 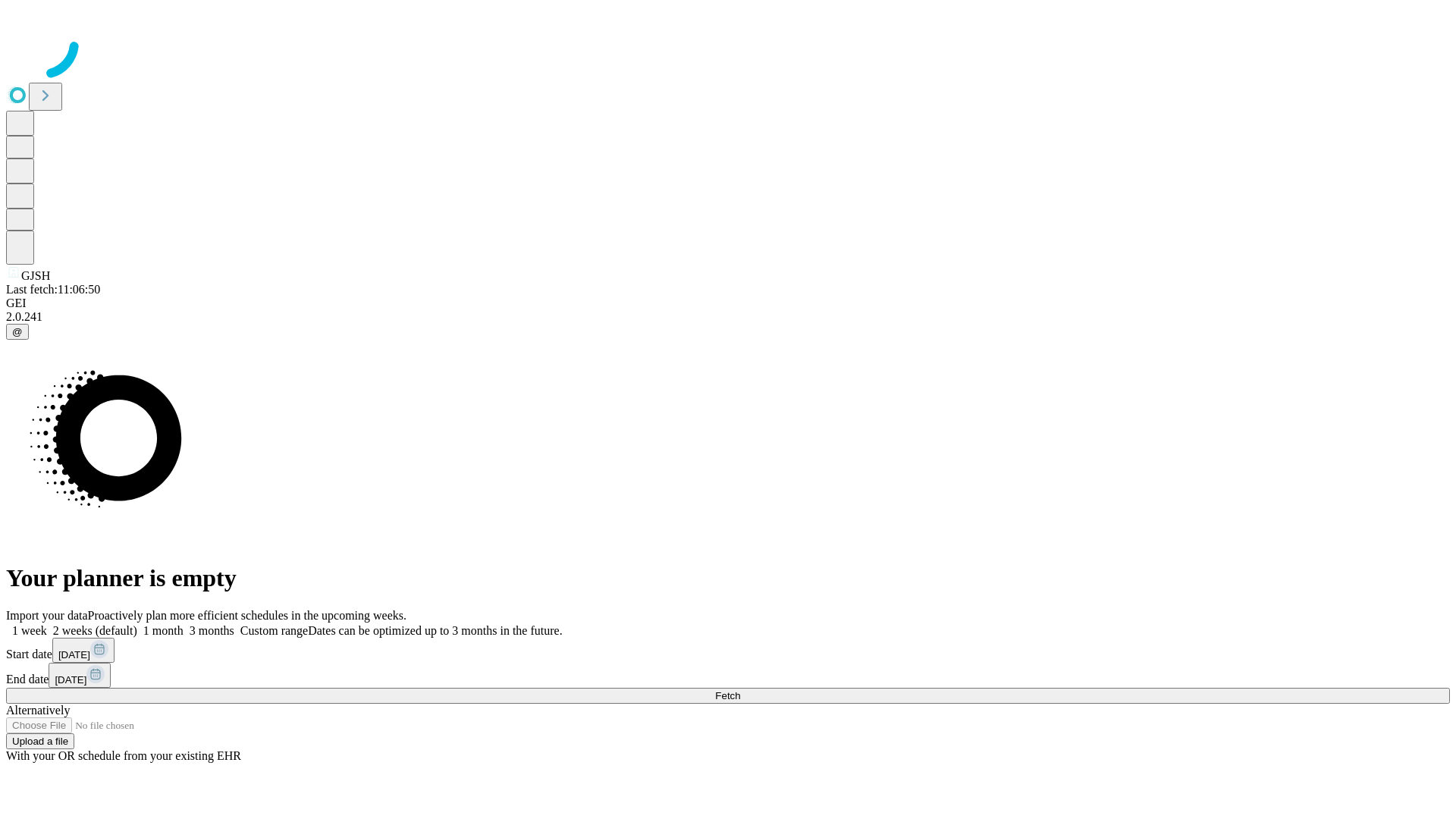 What do you see at coordinates (435, 631) in the screenshot?
I see `span: Dates can be optimized up to 3 months in the future.` at bounding box center [435, 631].